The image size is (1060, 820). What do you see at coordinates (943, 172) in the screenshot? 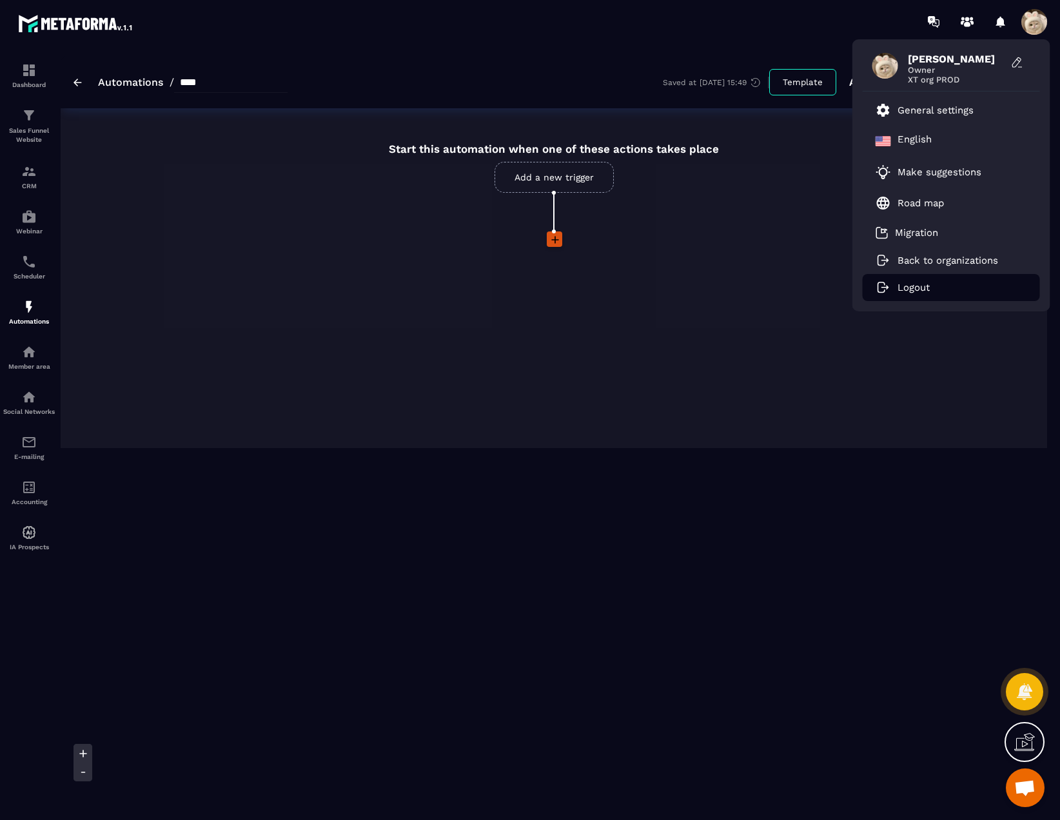
I see `a: Make suggestions` at bounding box center [943, 172].